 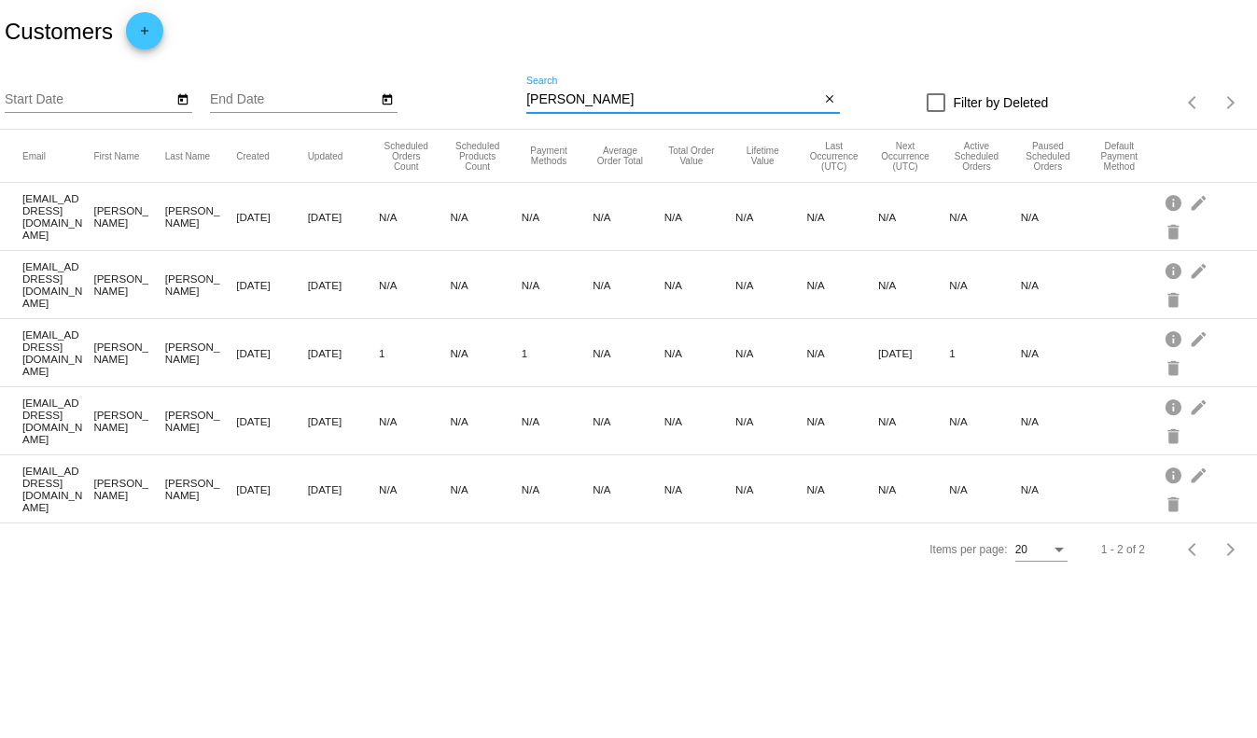 I want to click on button: Change sorting for Email, so click(x=34, y=156).